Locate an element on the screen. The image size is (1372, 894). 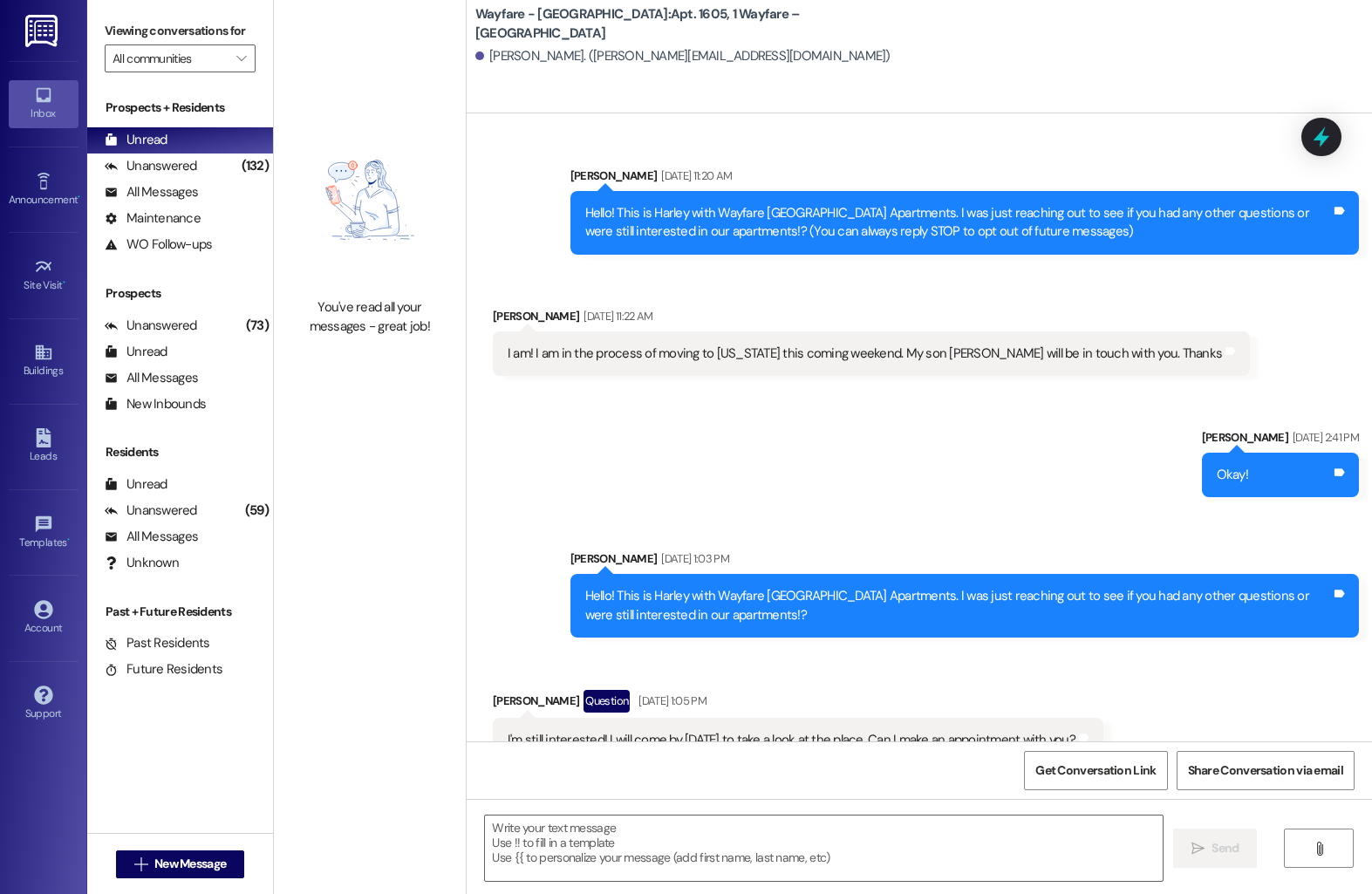
div: Question is located at coordinates (606, 701).